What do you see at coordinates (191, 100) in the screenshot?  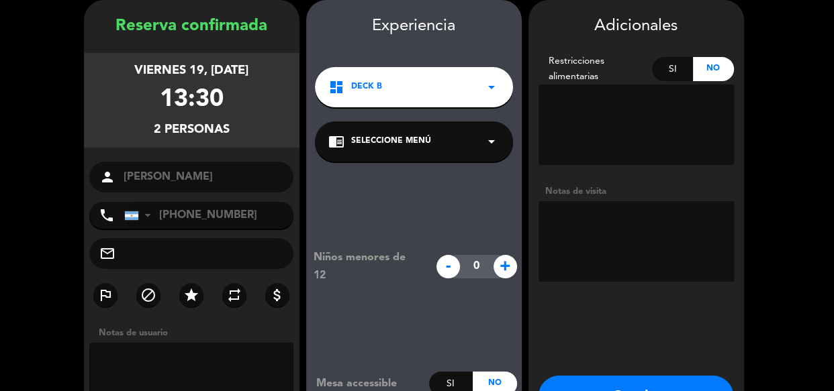 I see `div: 13:30` at bounding box center [191, 100].